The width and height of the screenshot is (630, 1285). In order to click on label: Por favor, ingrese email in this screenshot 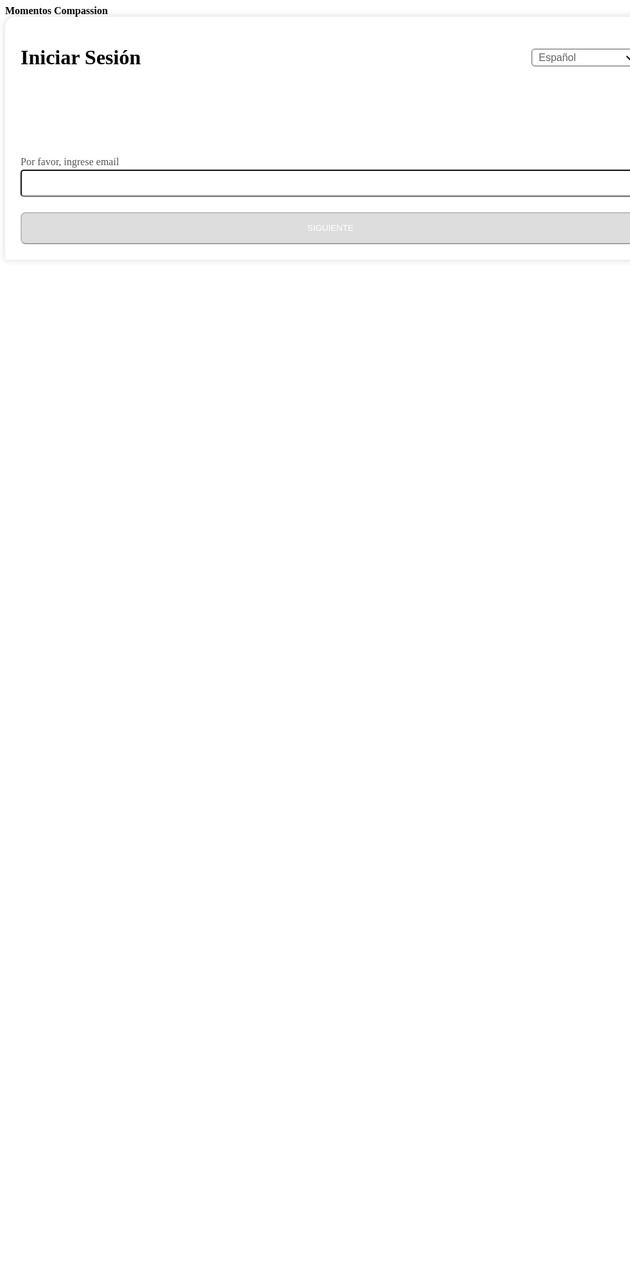, I will do `click(69, 162)`.